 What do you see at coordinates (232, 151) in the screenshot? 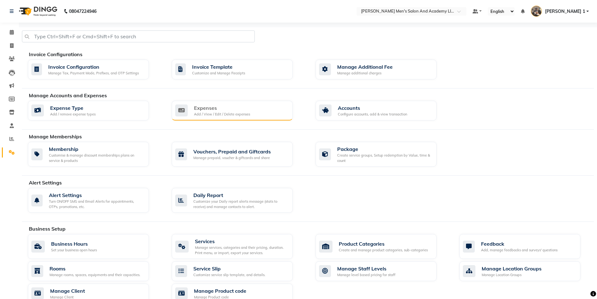
I see `div: Vouchers, Prepaid and Giftcards` at bounding box center [232, 151].